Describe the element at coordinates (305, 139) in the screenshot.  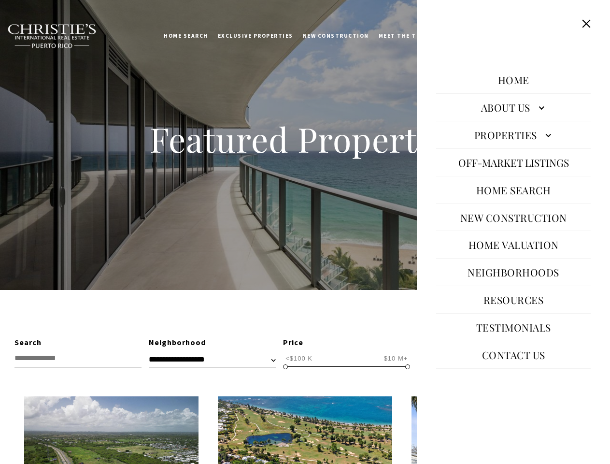
I see `h1: Featured Properties` at that location.